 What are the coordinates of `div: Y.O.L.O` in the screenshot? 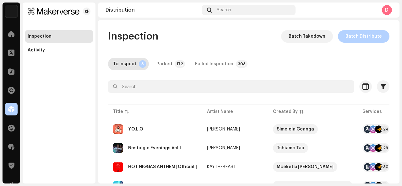 It's located at (136, 129).